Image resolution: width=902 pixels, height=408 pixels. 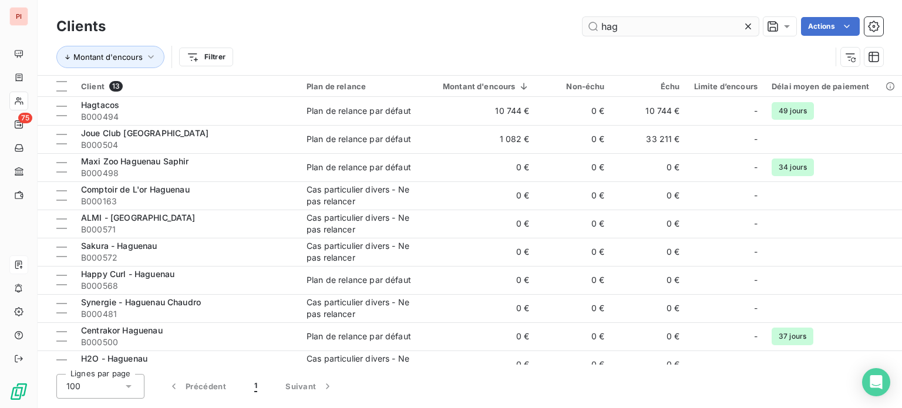 I want to click on span: 37 jours, so click(x=792, y=337).